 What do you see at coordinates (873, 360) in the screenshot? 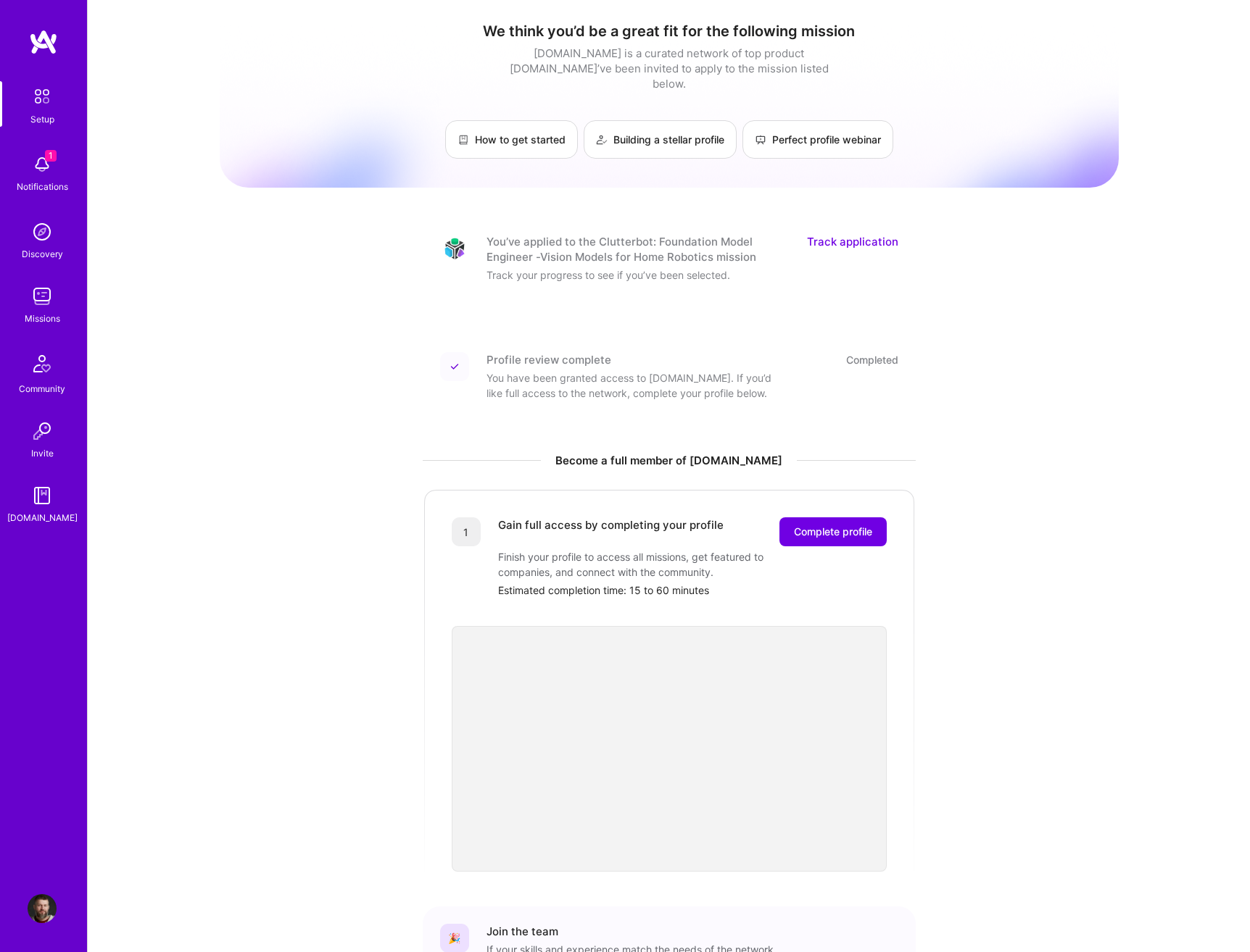
I see `div: Completed` at bounding box center [873, 360].